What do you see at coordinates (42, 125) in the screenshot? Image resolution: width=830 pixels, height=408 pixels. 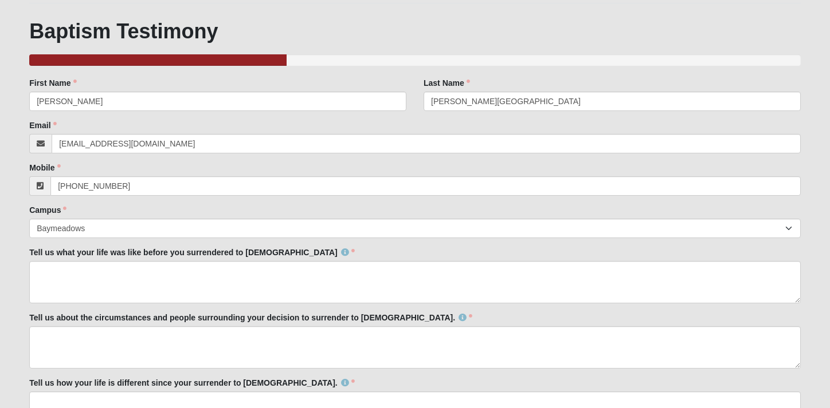 I see `label: Email` at bounding box center [42, 125].